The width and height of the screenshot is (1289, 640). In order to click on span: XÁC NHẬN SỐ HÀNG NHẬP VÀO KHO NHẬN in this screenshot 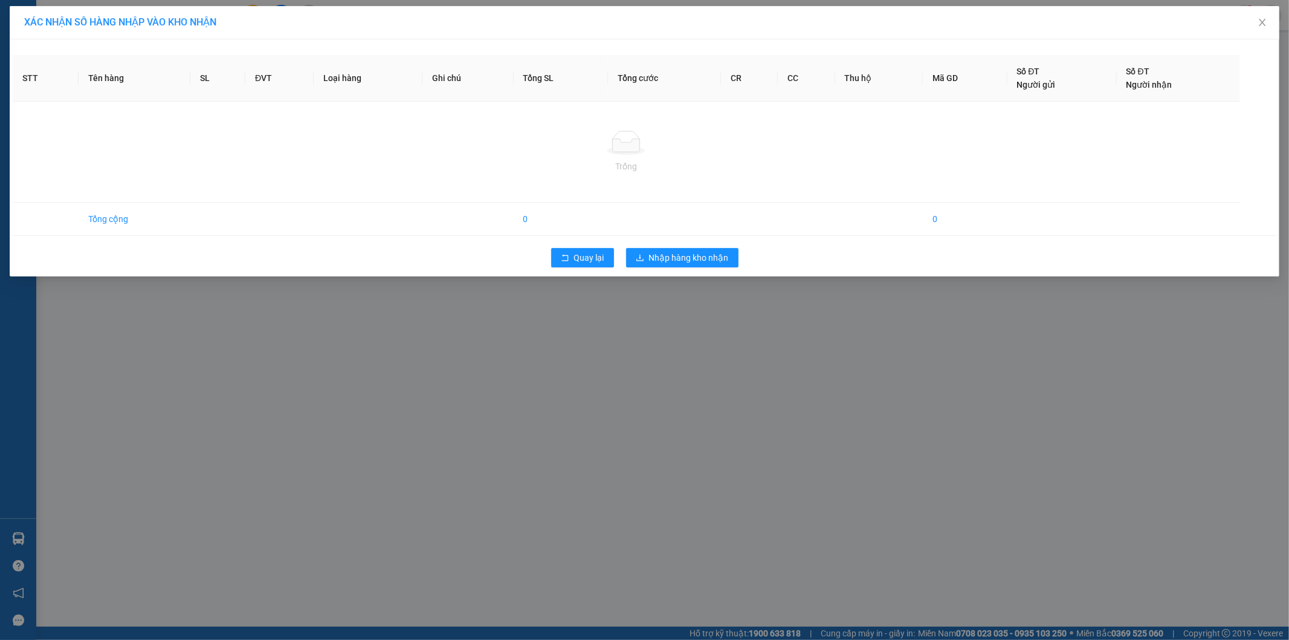, I will do `click(120, 22)`.